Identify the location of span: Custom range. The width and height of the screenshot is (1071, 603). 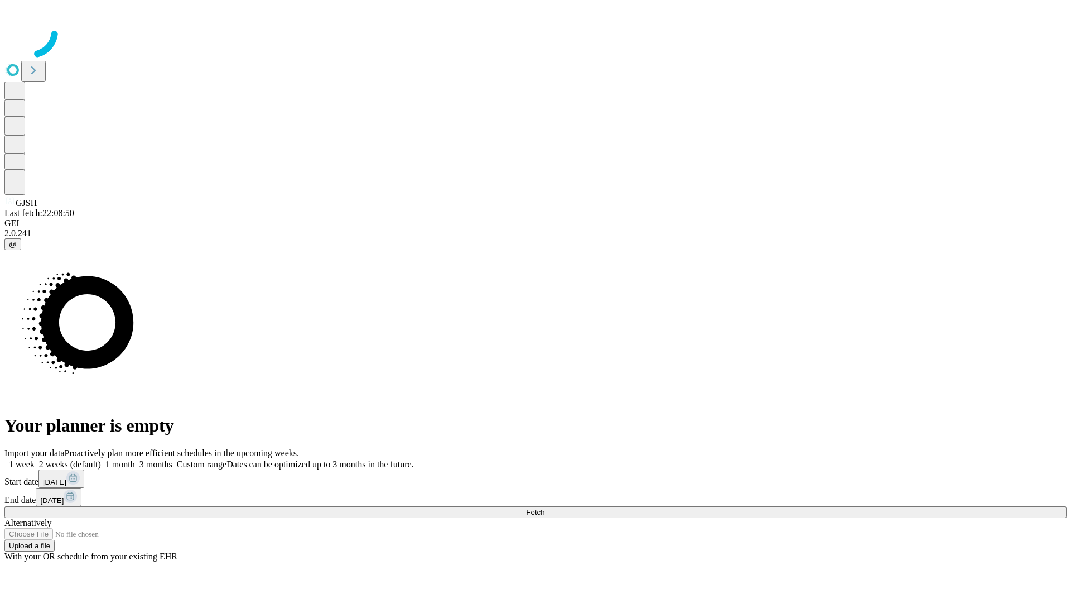
(201, 464).